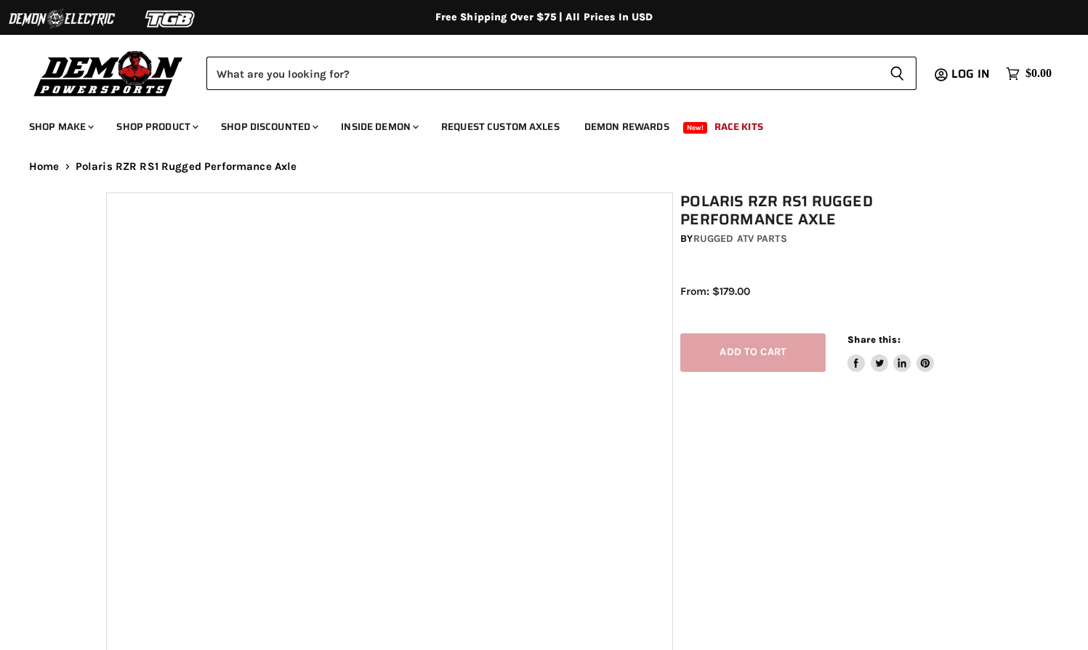  What do you see at coordinates (186, 166) in the screenshot?
I see `span: Polaris RZR RS1 Rugged Performance Axle` at bounding box center [186, 166].